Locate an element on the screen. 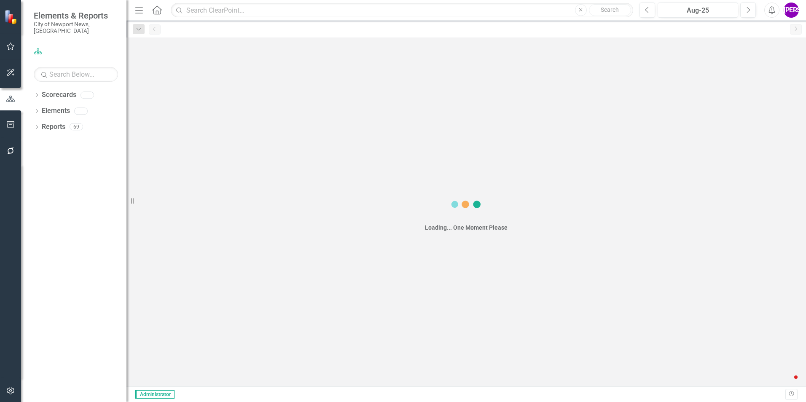 This screenshot has width=806, height=402. div: Aug-25 is located at coordinates (698, 11).